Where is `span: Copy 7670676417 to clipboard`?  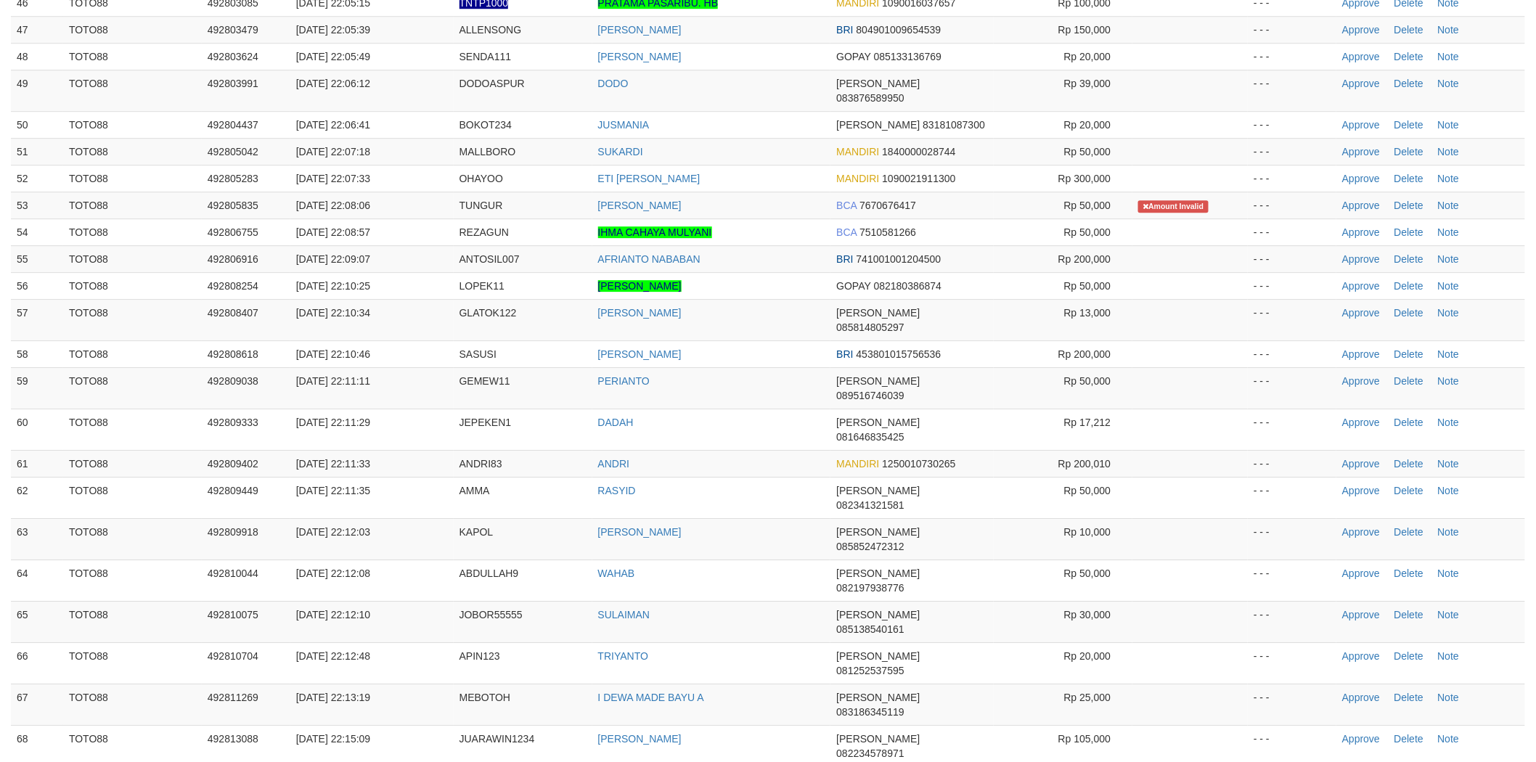
span: Copy 7670676417 to clipboard is located at coordinates (888, 205).